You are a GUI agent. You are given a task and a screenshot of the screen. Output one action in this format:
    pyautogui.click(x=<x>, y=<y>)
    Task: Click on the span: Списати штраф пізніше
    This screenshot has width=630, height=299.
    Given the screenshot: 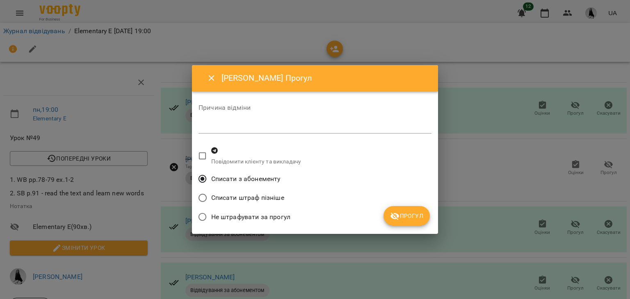 What is the action you would take?
    pyautogui.click(x=248, y=198)
    